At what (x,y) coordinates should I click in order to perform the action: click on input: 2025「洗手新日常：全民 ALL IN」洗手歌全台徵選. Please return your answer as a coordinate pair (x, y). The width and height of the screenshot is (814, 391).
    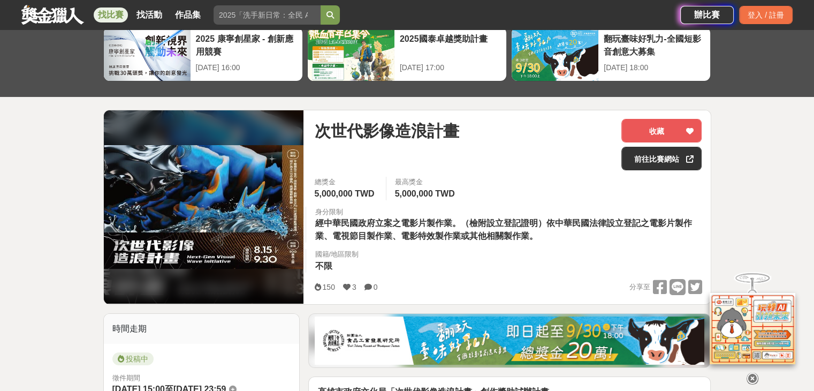
    Looking at the image, I should click on (267, 15).